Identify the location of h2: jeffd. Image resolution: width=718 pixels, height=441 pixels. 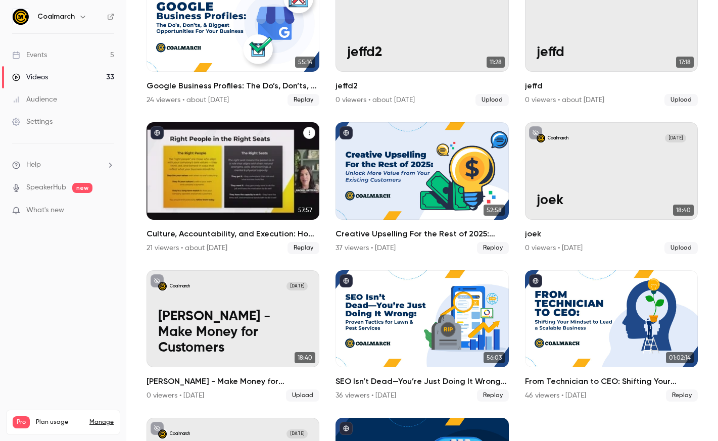
(612, 86).